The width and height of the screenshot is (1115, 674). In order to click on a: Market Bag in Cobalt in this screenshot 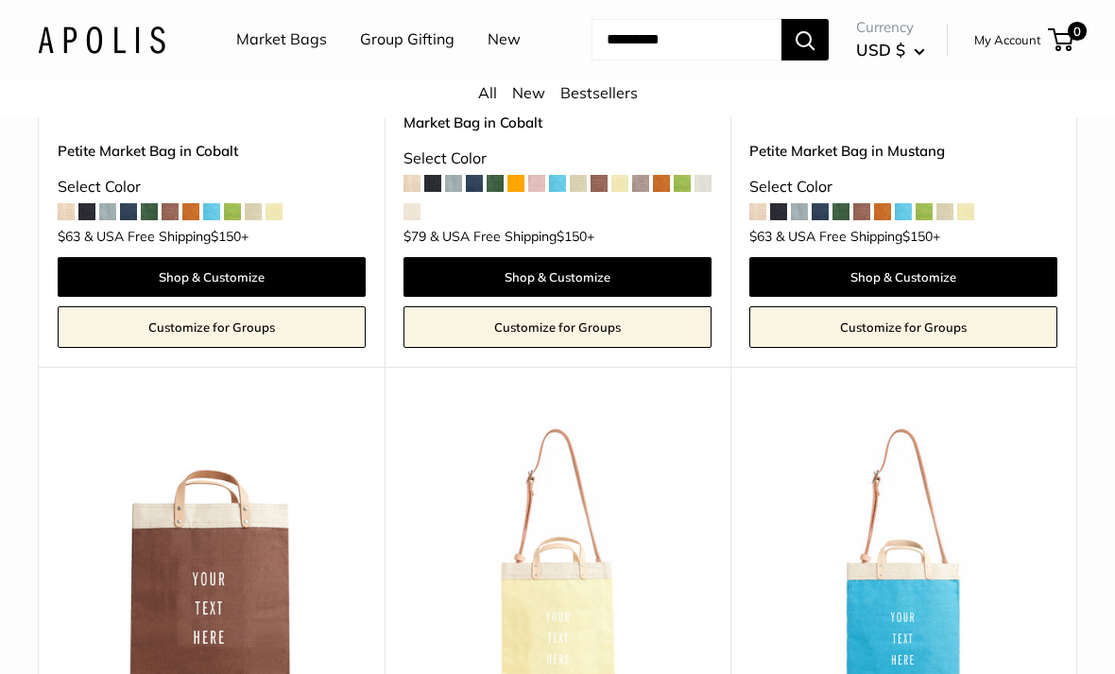, I will do `click(557, 122)`.